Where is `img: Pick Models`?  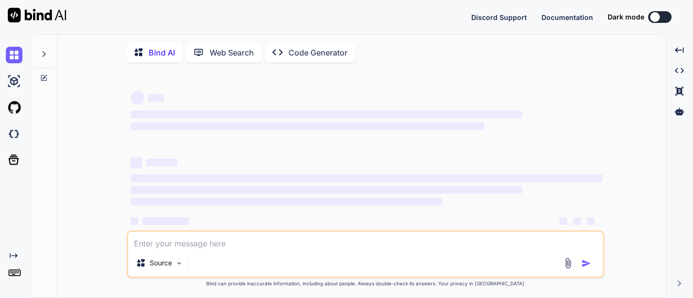 img: Pick Models is located at coordinates (179, 263).